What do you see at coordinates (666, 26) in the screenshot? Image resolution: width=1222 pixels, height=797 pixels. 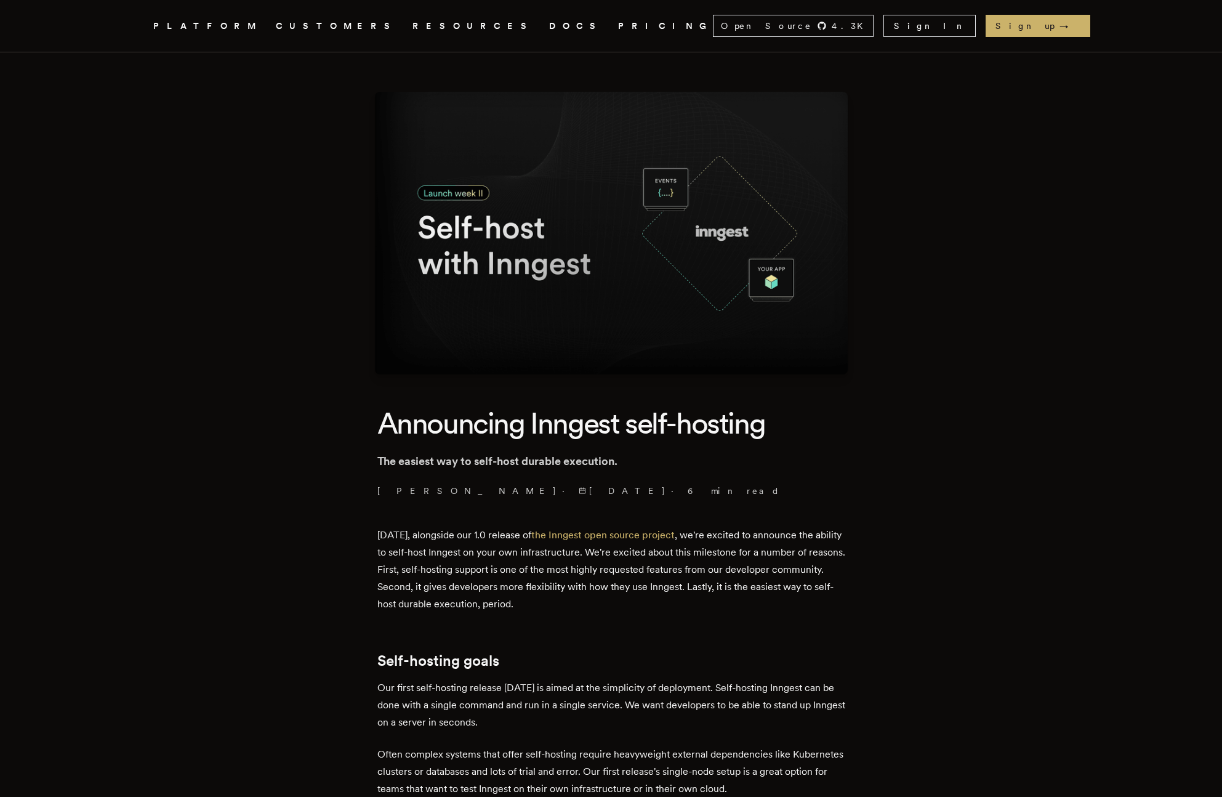 I see `a: PRICING` at bounding box center [666, 26].